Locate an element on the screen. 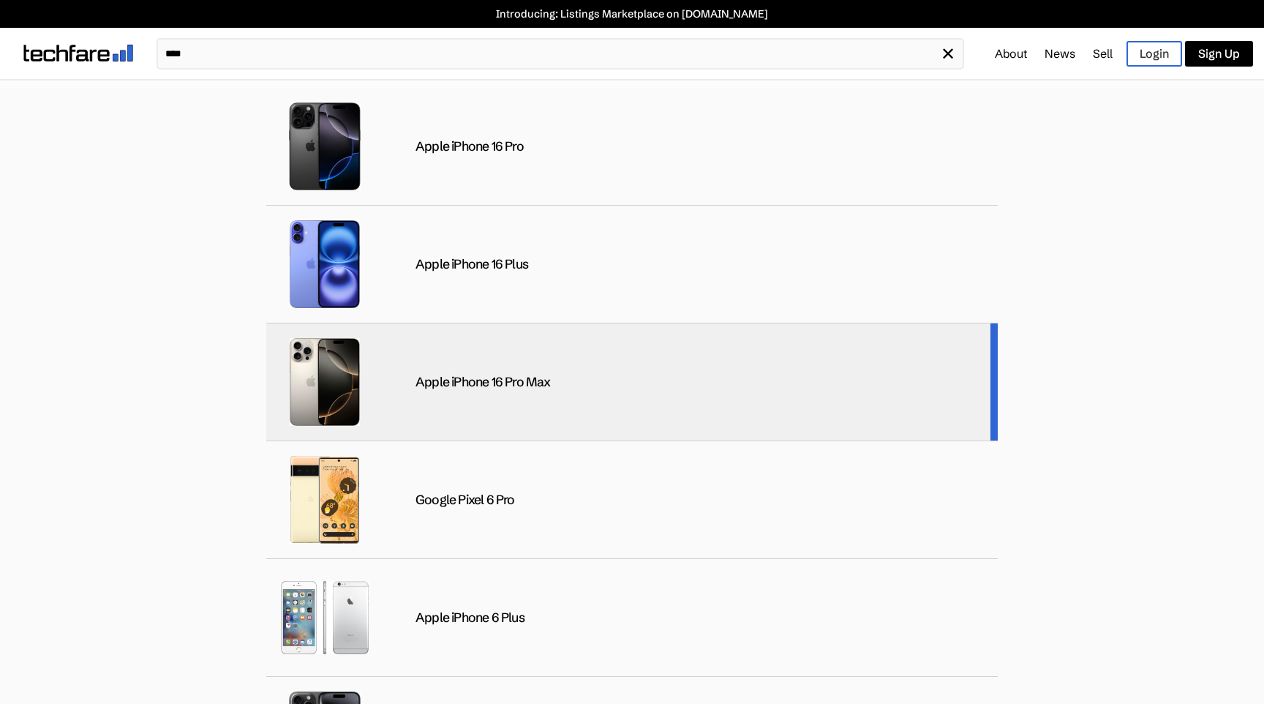  a: Nintendo is located at coordinates (487, 95).